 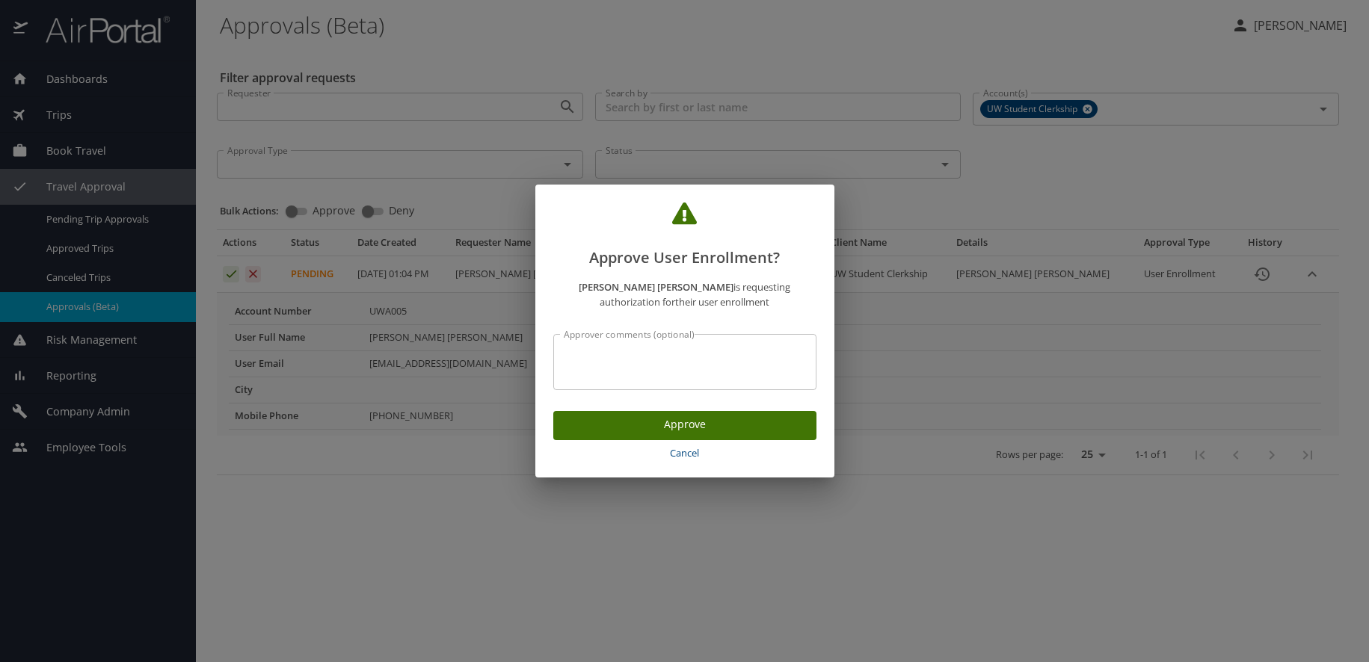 What do you see at coordinates (685, 425) in the screenshot?
I see `button: Approve` at bounding box center [685, 425].